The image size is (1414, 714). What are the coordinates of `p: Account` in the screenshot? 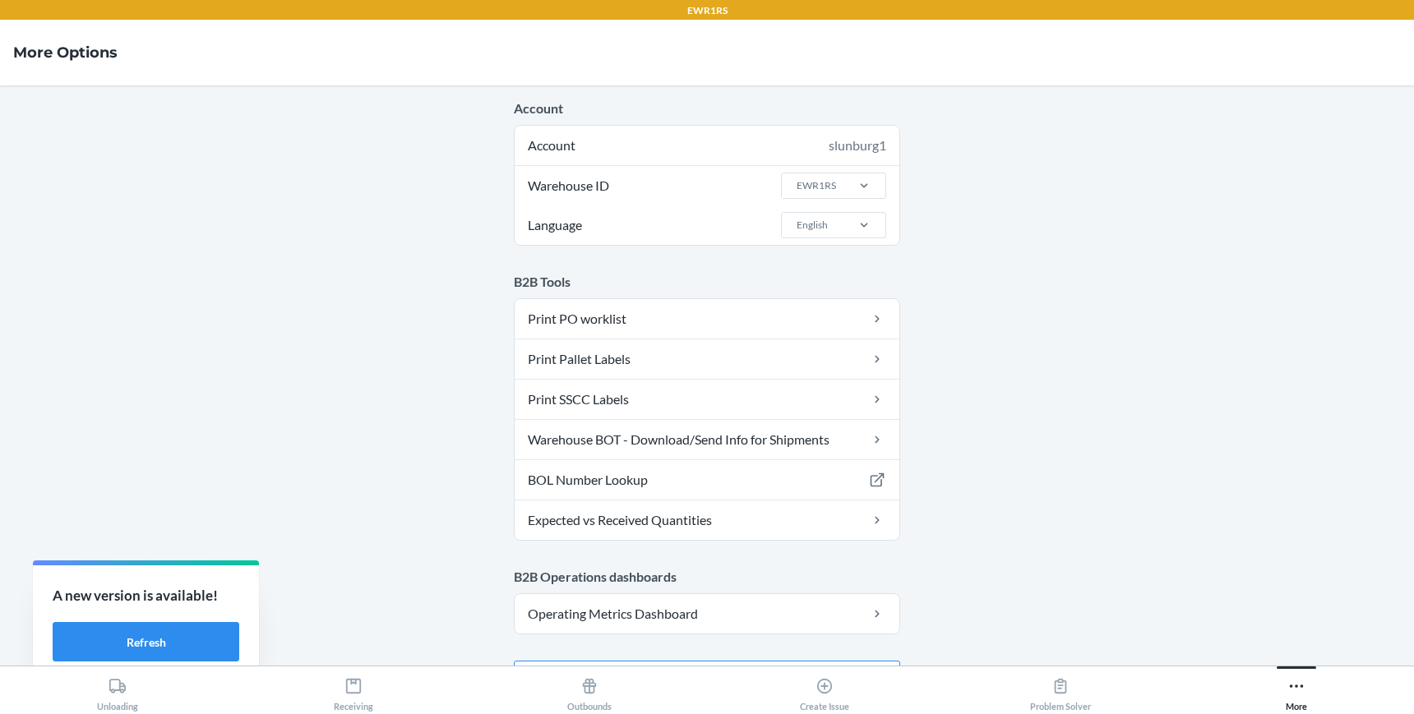 It's located at (707, 108).